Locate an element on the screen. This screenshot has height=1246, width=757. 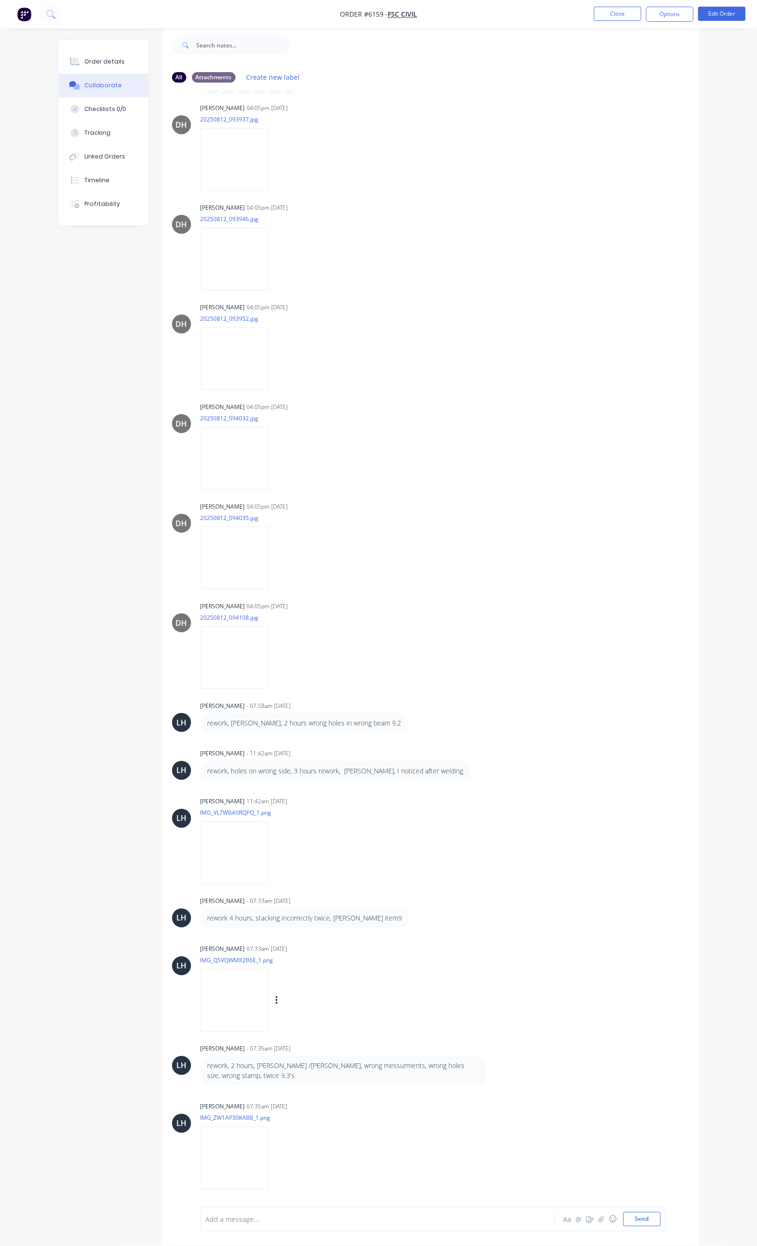
button: Collaborate is located at coordinates (103, 85).